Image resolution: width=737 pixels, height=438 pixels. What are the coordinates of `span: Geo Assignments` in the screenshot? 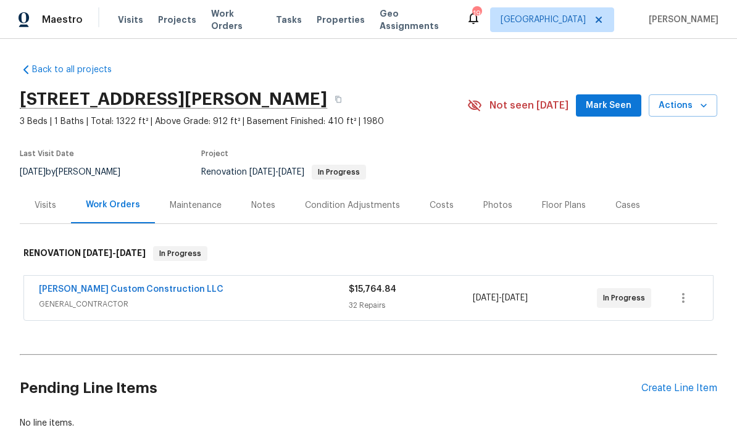 It's located at (415, 20).